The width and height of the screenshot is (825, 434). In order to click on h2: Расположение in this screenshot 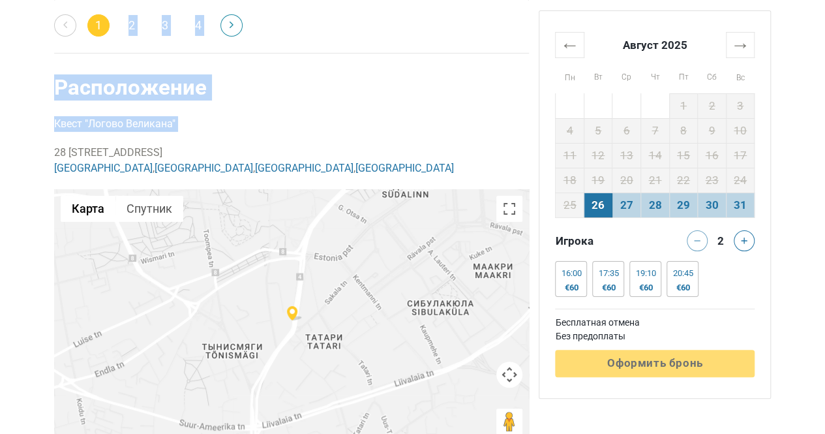, I will do `click(292, 87)`.